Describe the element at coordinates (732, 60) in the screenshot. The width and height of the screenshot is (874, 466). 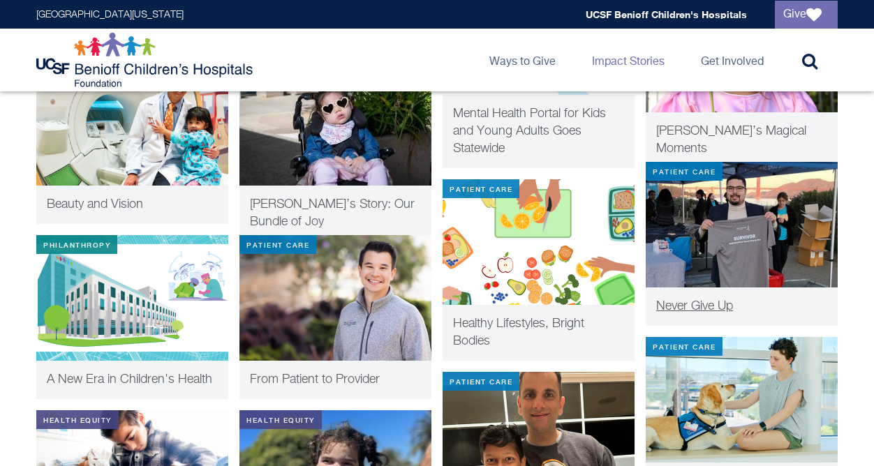
I see `a: Get Involved` at that location.